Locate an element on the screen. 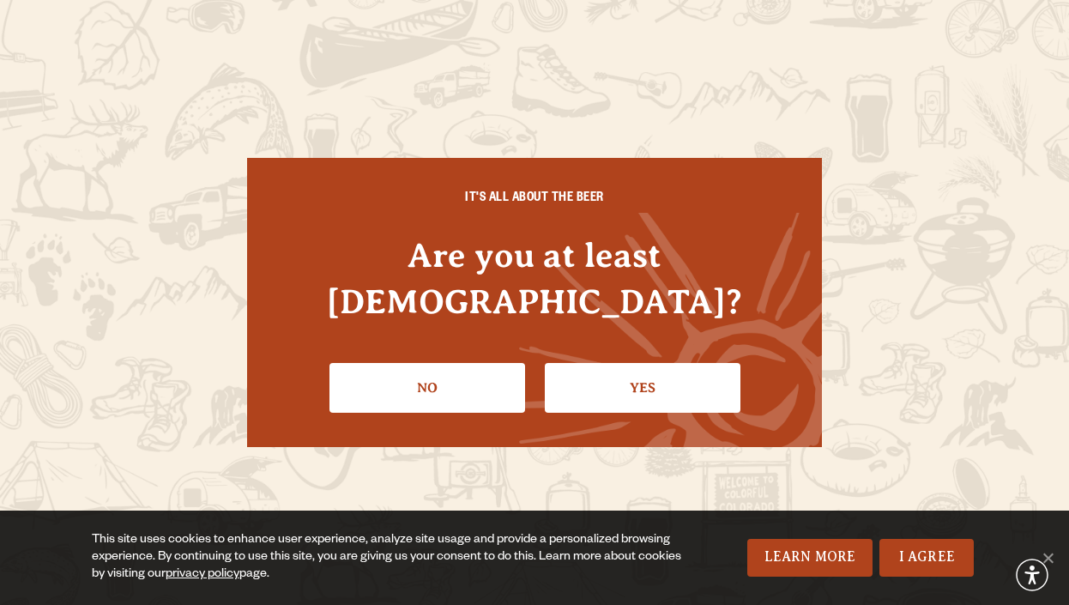 Image resolution: width=1069 pixels, height=605 pixels. a: privacy policy is located at coordinates (203, 575).